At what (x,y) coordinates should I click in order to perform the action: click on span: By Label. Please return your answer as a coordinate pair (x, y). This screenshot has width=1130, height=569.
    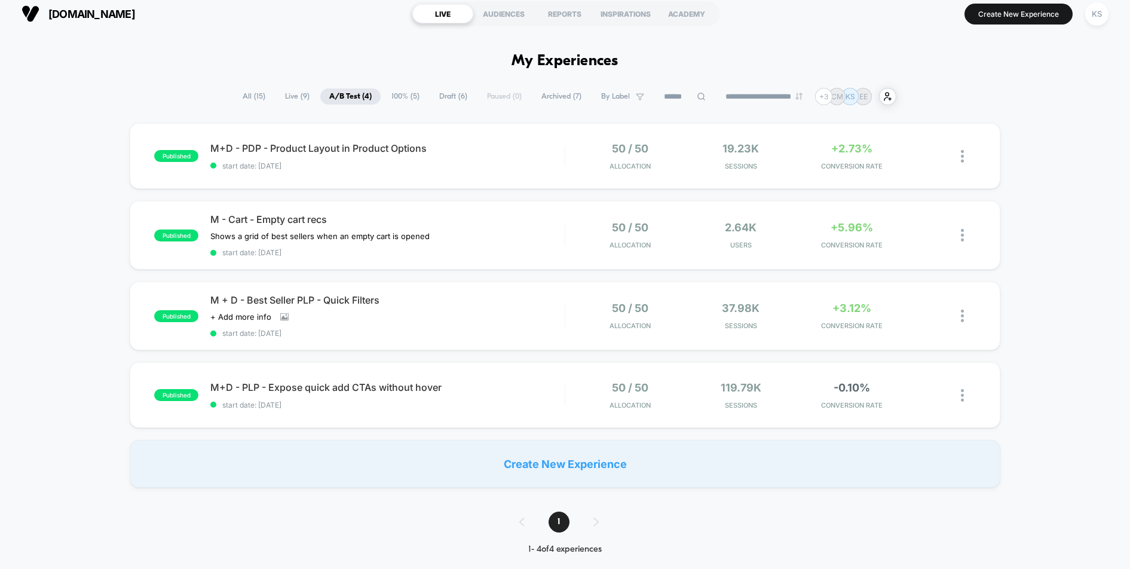
    Looking at the image, I should click on (615, 96).